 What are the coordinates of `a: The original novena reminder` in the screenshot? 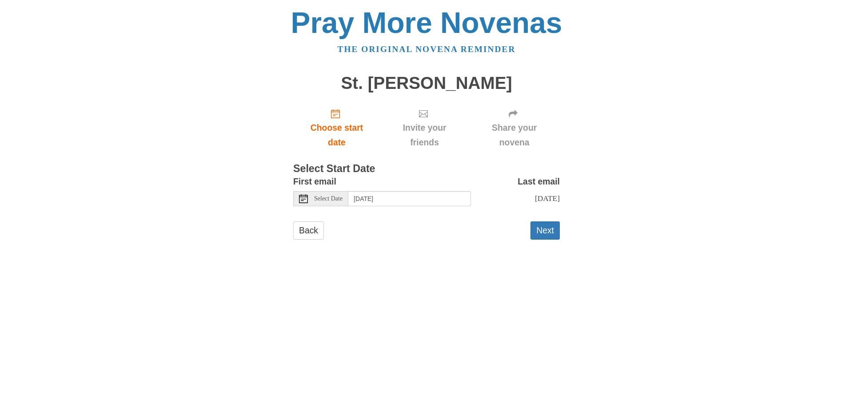 It's located at (426, 49).